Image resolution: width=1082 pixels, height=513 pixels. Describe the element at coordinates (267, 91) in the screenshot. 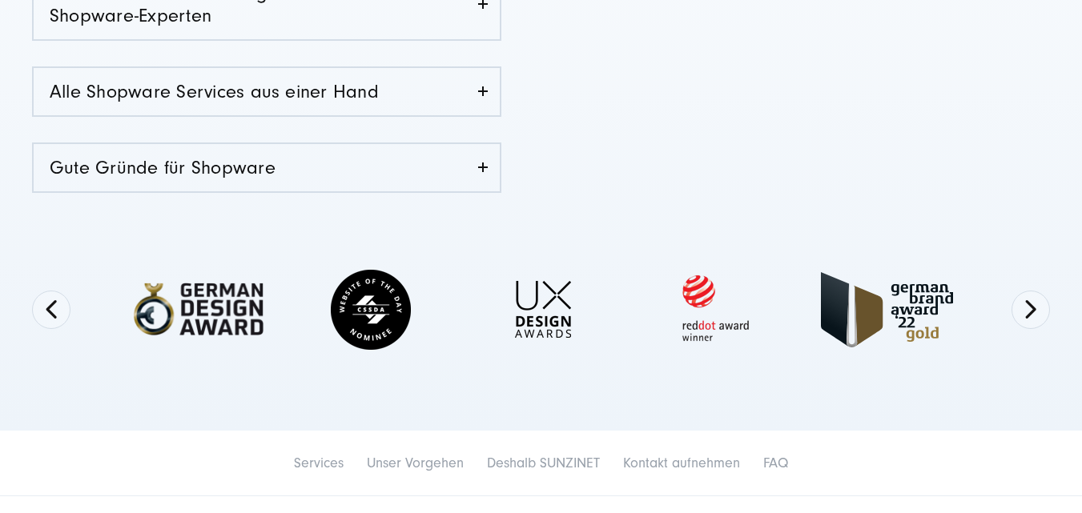

I see `a: Alle Shopware Services aus einer Hand` at that location.